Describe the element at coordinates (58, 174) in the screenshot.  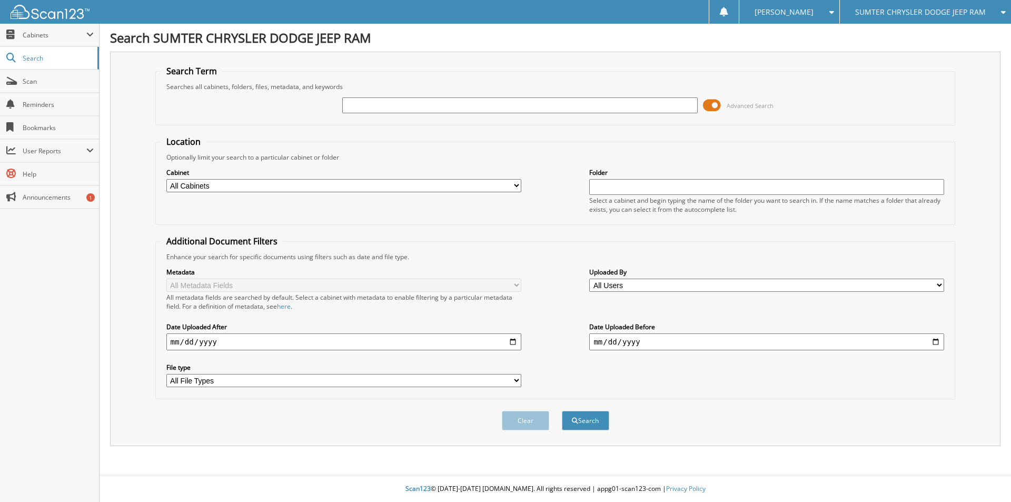
I see `span: Help` at that location.